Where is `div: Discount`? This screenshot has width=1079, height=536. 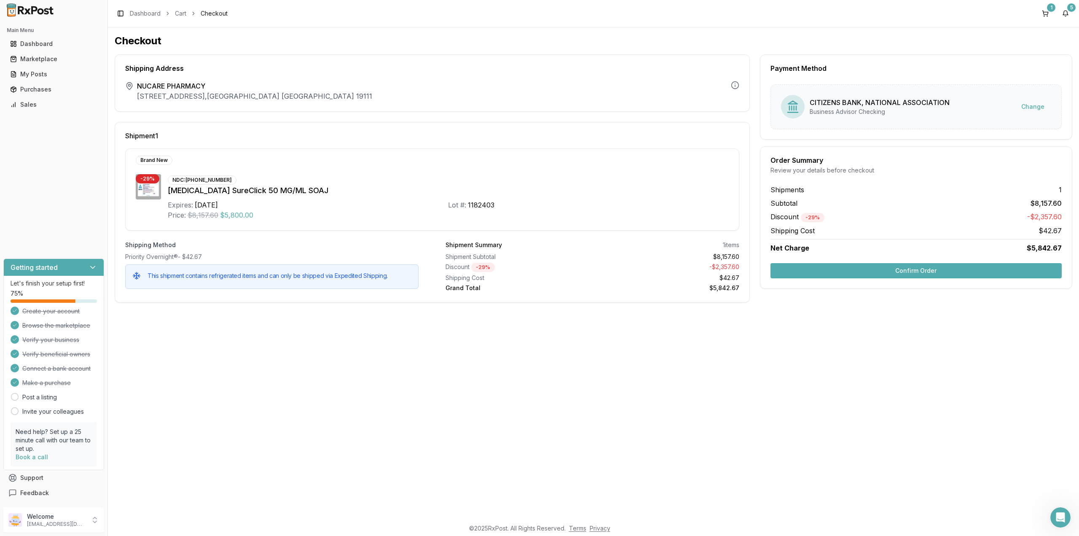
div: Discount is located at coordinates (517, 267).